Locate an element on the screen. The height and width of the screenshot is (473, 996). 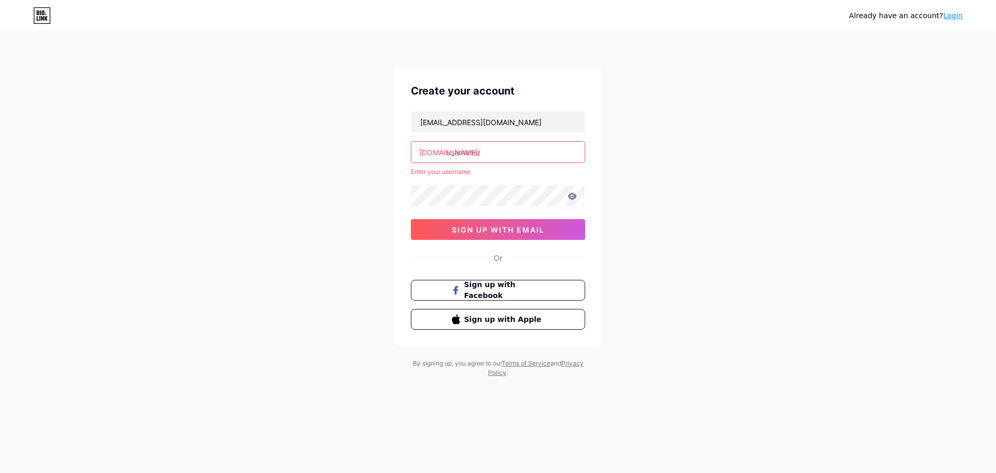
span: sign up with email is located at coordinates (498, 229).